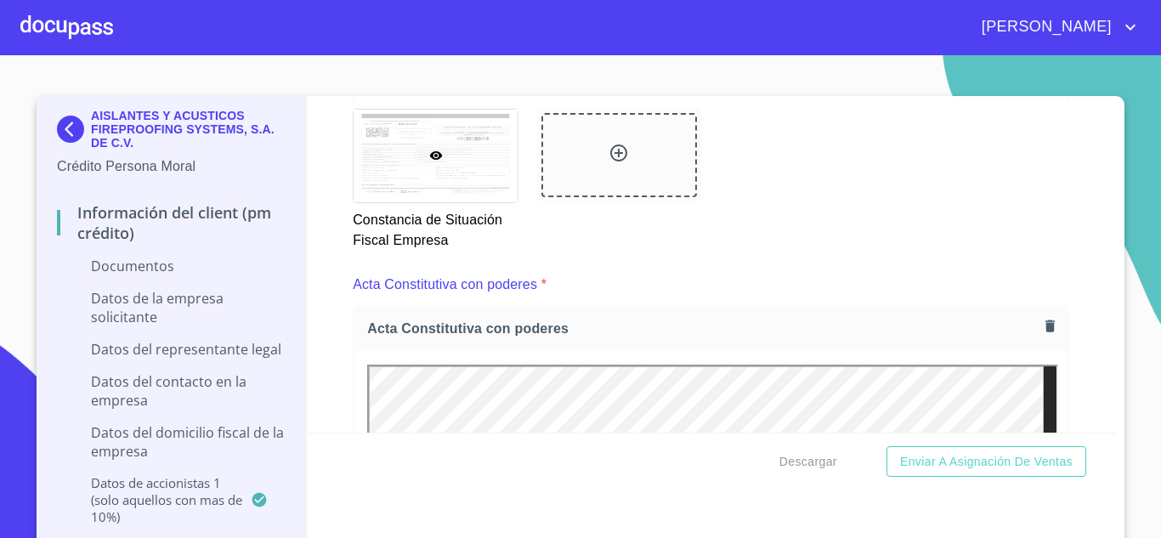 The image size is (1161, 538). I want to click on p: AISLANTES Y ACUSTICOS FIREPROOFING SYSTEMS, S.A. DE C.V., so click(188, 129).